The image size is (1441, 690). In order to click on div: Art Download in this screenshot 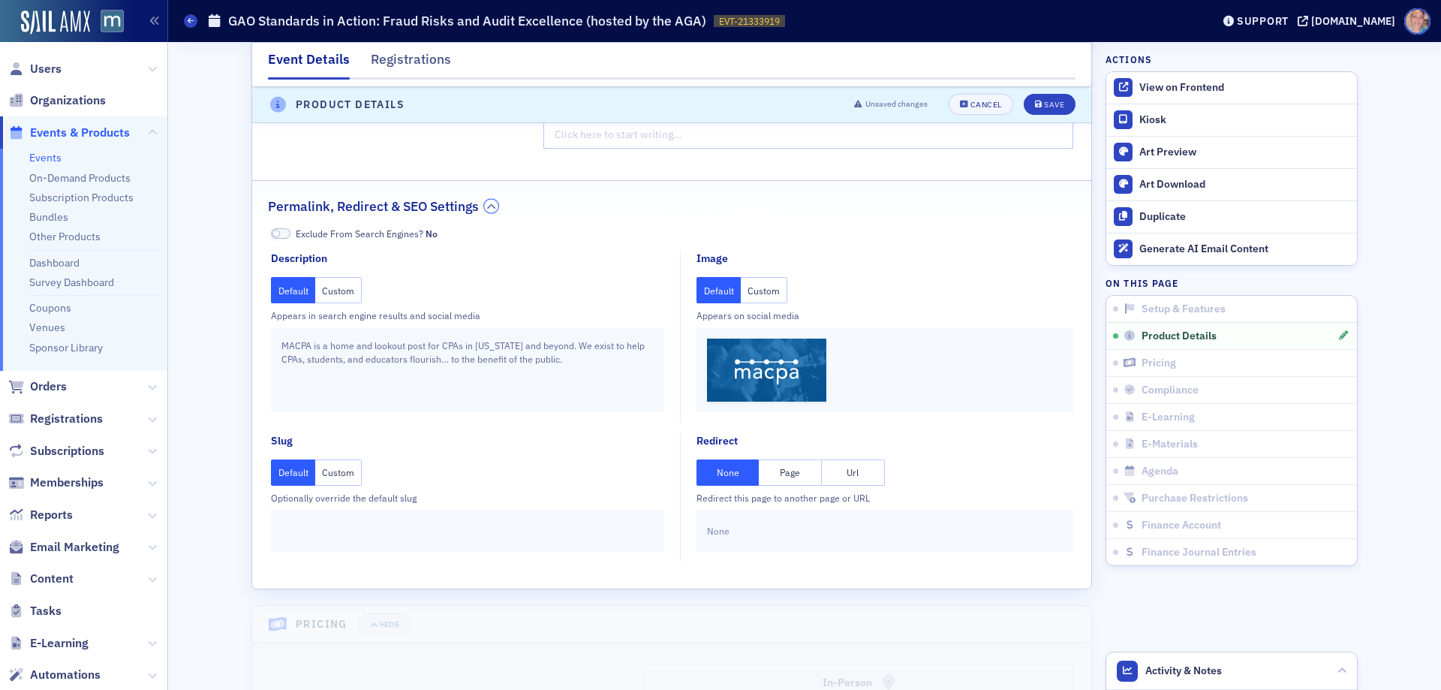, I will do `click(1244, 185)`.